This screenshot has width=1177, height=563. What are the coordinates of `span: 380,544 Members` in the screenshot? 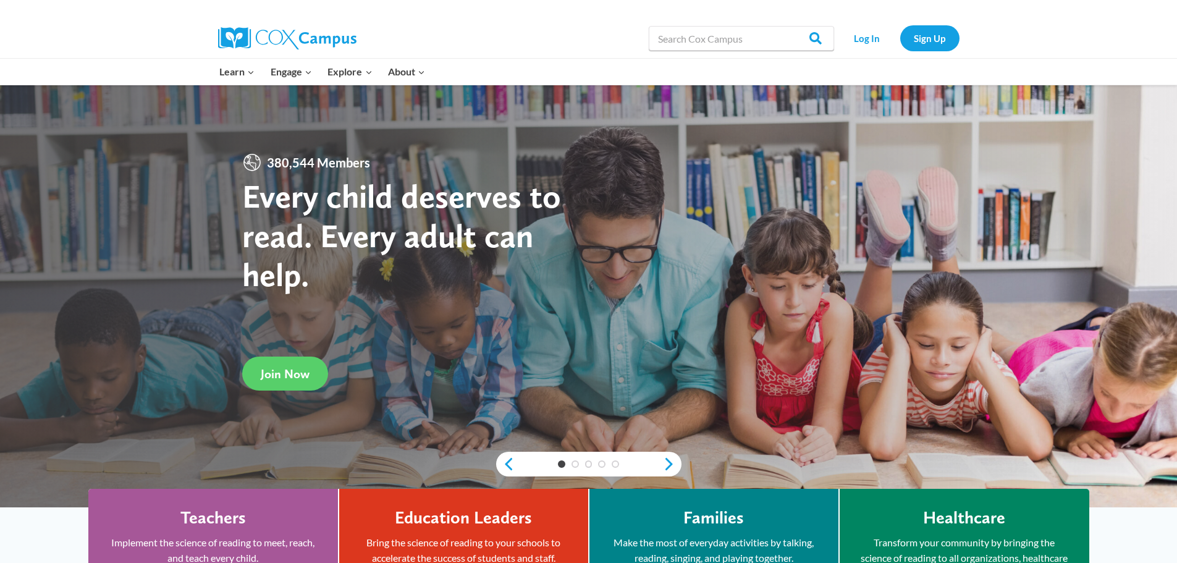 It's located at (318, 162).